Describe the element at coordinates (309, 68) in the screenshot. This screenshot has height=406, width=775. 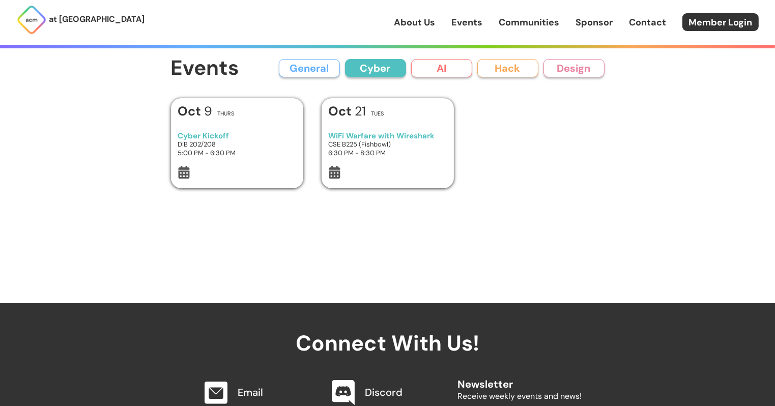
I see `button: General` at that location.